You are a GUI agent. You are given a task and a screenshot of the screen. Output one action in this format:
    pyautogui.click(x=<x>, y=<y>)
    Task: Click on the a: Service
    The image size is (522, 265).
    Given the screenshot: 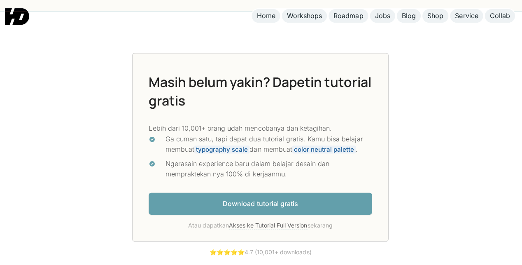 What is the action you would take?
    pyautogui.click(x=466, y=16)
    